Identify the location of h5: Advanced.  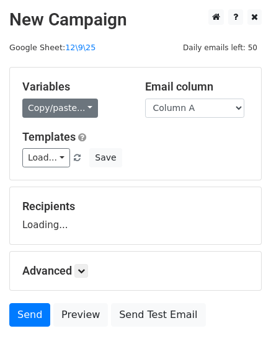
(135, 271).